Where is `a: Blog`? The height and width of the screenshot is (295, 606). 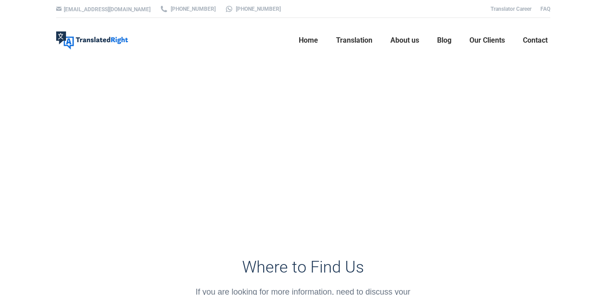 a: Blog is located at coordinates (444, 40).